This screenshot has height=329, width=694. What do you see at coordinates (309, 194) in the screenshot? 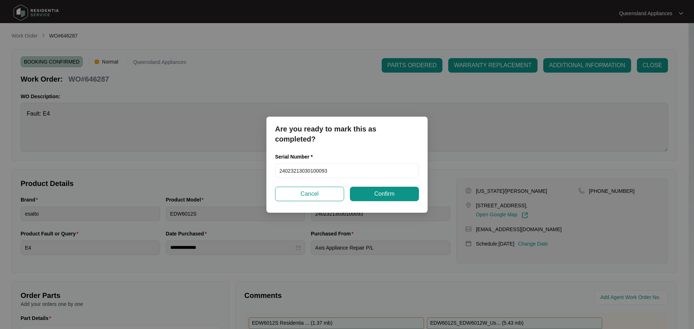
I see `button: Cancel` at bounding box center [309, 194].